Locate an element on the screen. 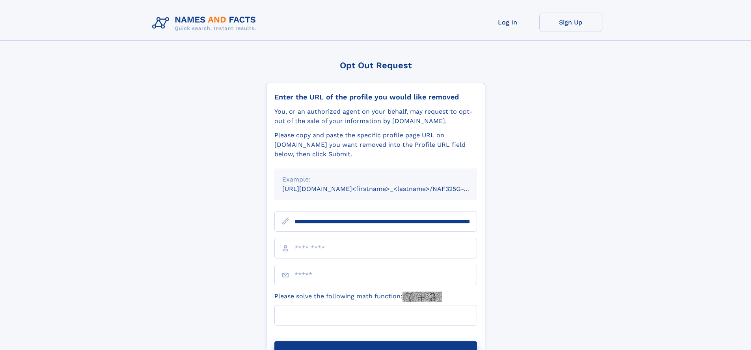 This screenshot has height=350, width=751. label: Please solve the following math function: is located at coordinates (358, 296).